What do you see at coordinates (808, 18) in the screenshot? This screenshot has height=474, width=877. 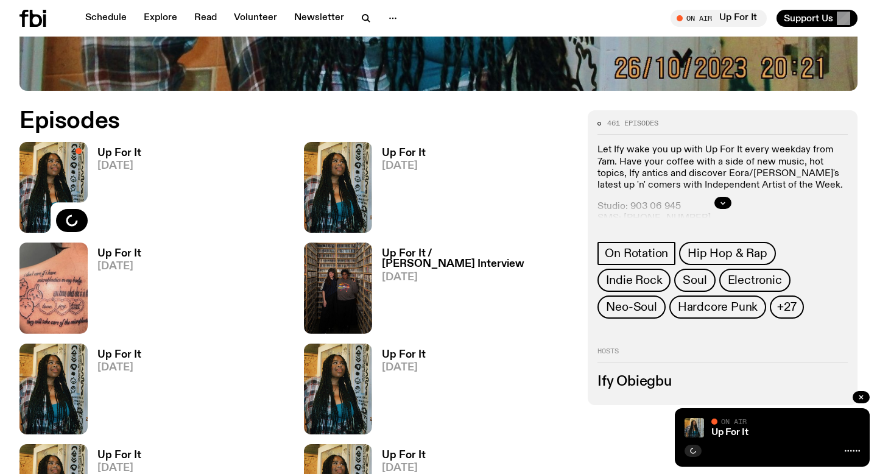 I see `span: Support Us` at bounding box center [808, 18].